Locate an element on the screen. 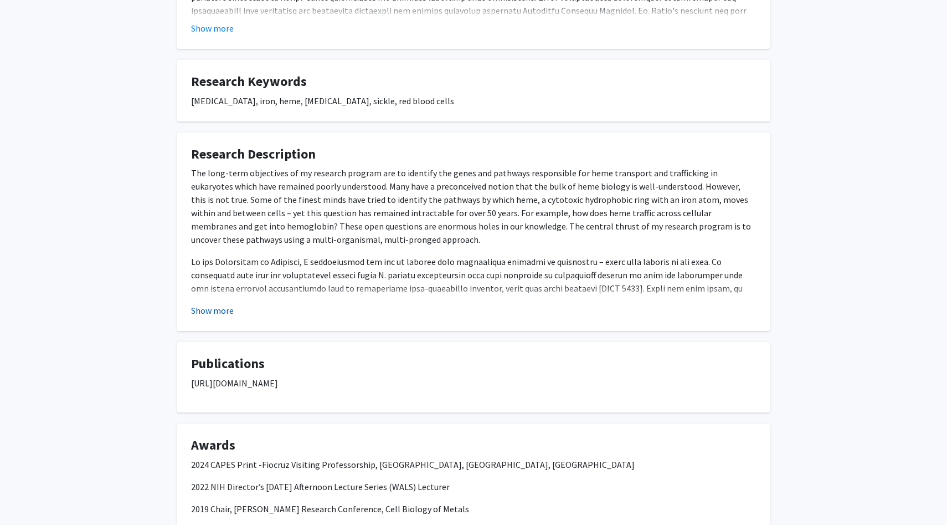  h4: Publications is located at coordinates (474, 363).